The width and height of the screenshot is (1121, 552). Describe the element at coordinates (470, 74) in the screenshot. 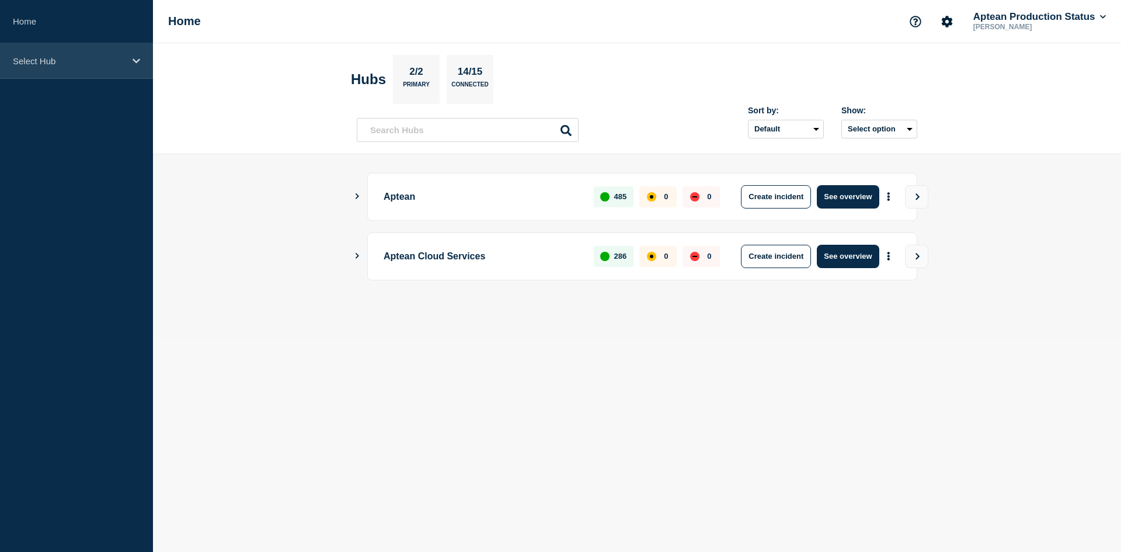

I see `p: 14/15` at that location.